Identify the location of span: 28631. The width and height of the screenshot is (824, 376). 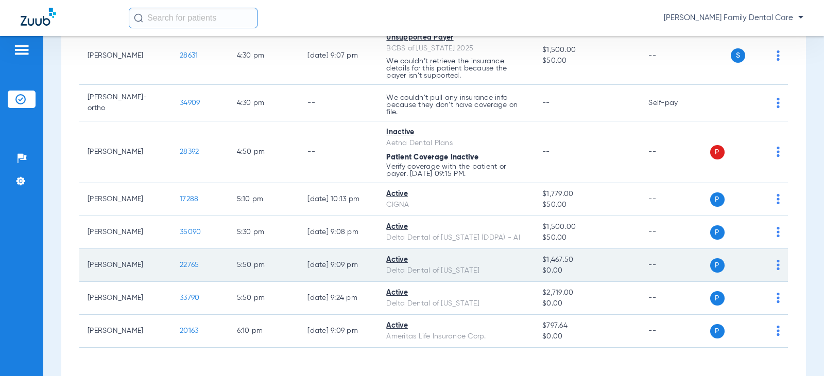
(188, 56).